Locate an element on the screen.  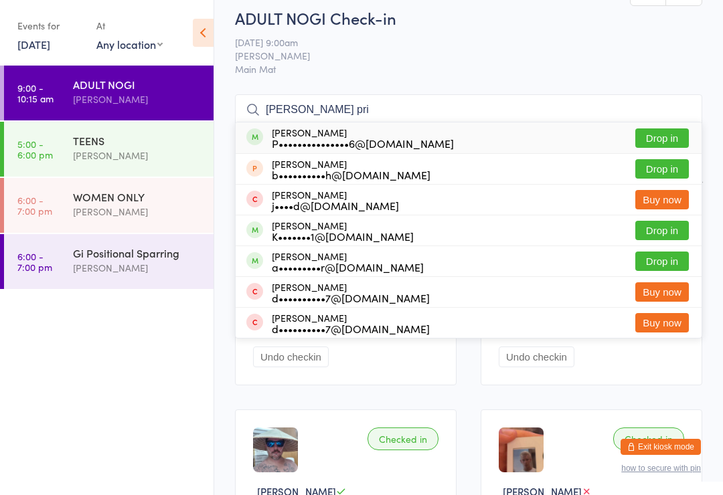
button: how to secure with pin is located at coordinates (661, 469).